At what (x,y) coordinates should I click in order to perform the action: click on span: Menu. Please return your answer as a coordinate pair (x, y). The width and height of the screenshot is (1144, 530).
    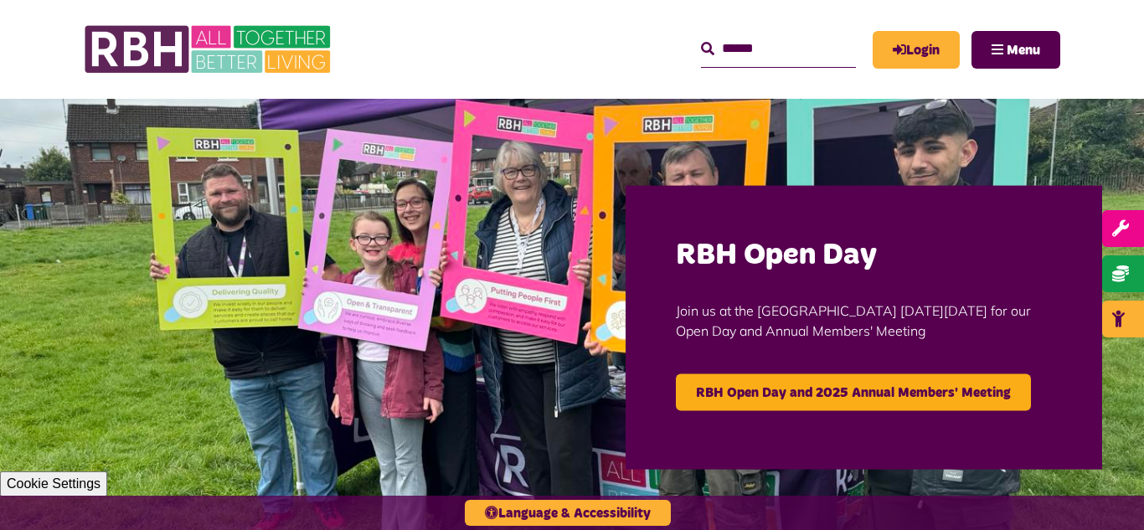
    Looking at the image, I should click on (1023, 50).